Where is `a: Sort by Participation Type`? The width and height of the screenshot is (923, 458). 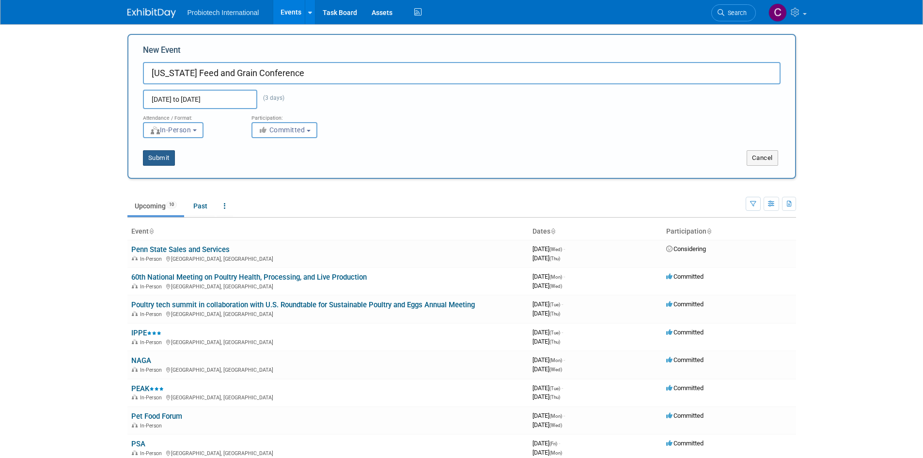 a: Sort by Participation Type is located at coordinates (709, 231).